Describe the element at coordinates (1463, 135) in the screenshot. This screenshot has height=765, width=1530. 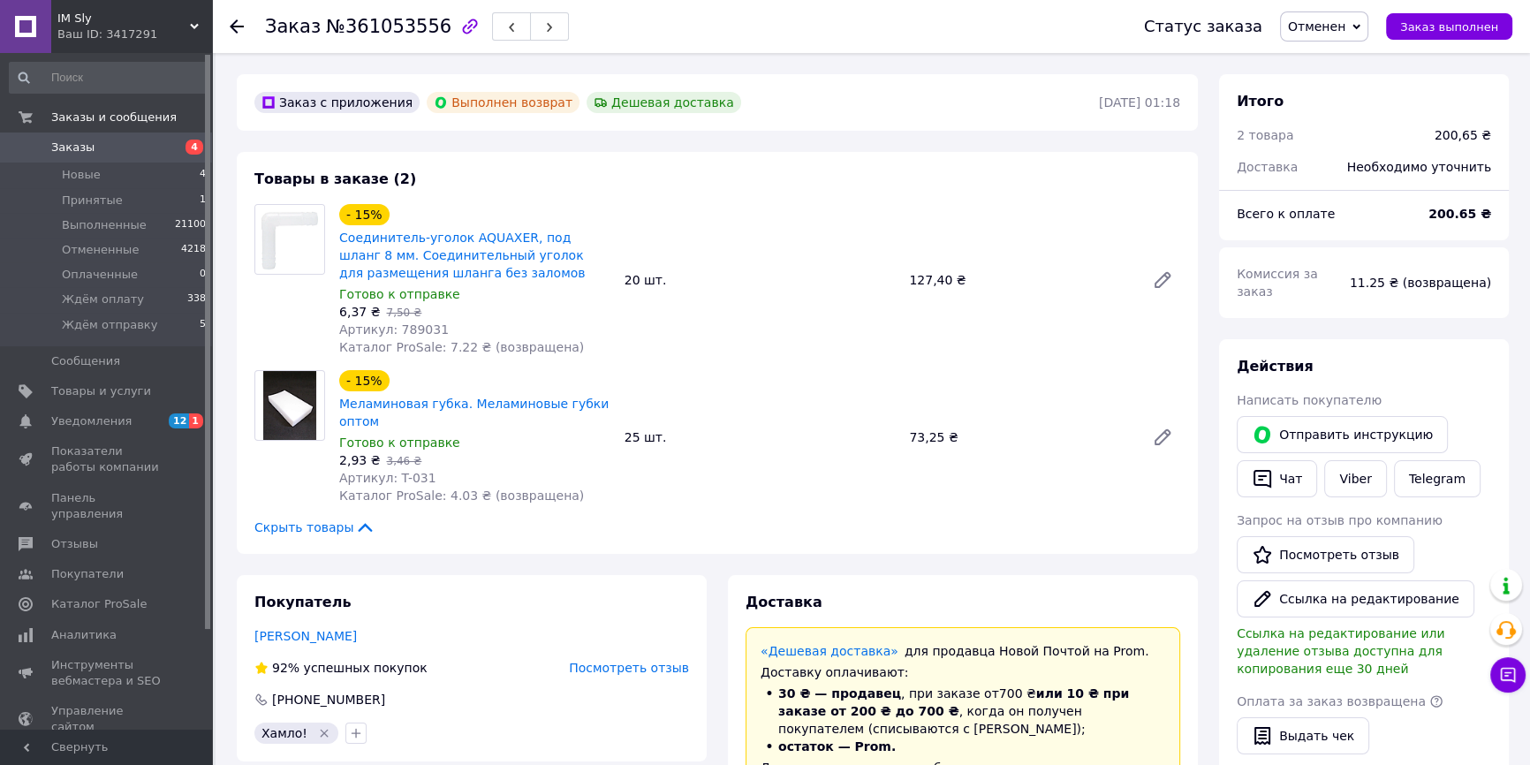
I see `div: 200,65 ₴` at that location.